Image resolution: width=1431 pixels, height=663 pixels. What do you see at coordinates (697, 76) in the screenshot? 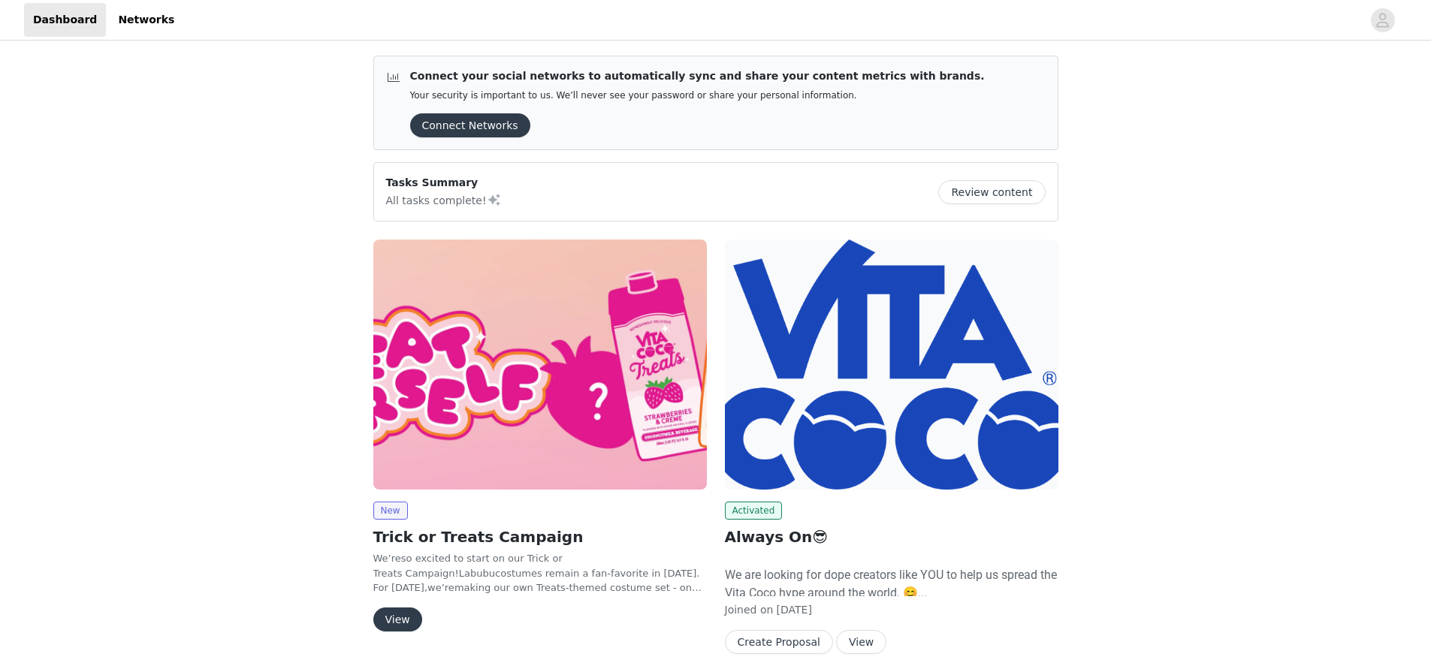
I see `p: Connect your social networks to automatically sync and share your content metrics with brands.` at bounding box center [697, 76].